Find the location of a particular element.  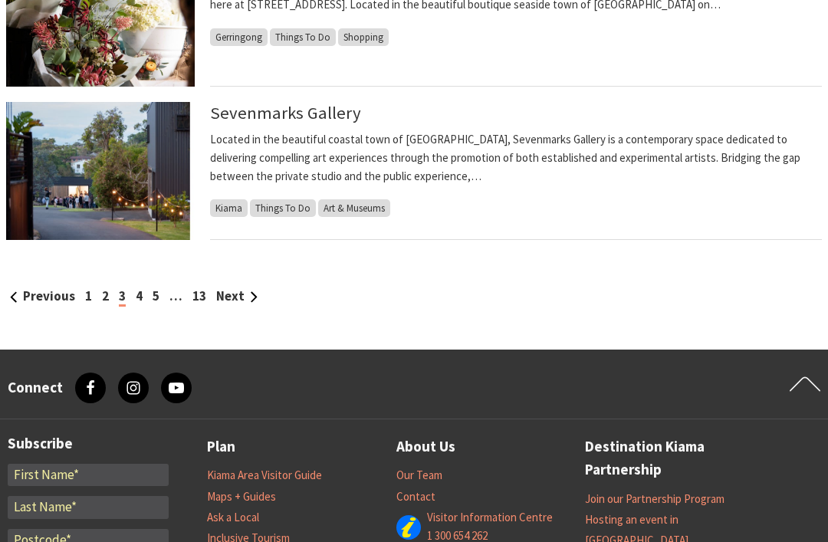

a: Destination Kiama Partnership is located at coordinates (680, 459).